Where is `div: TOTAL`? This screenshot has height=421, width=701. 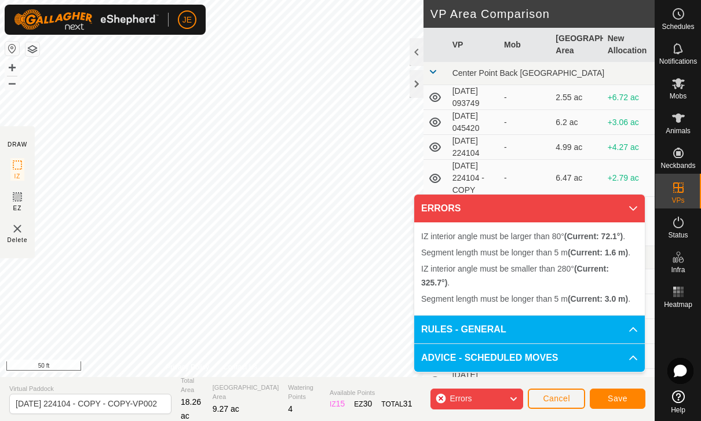
div: TOTAL is located at coordinates (396, 404).